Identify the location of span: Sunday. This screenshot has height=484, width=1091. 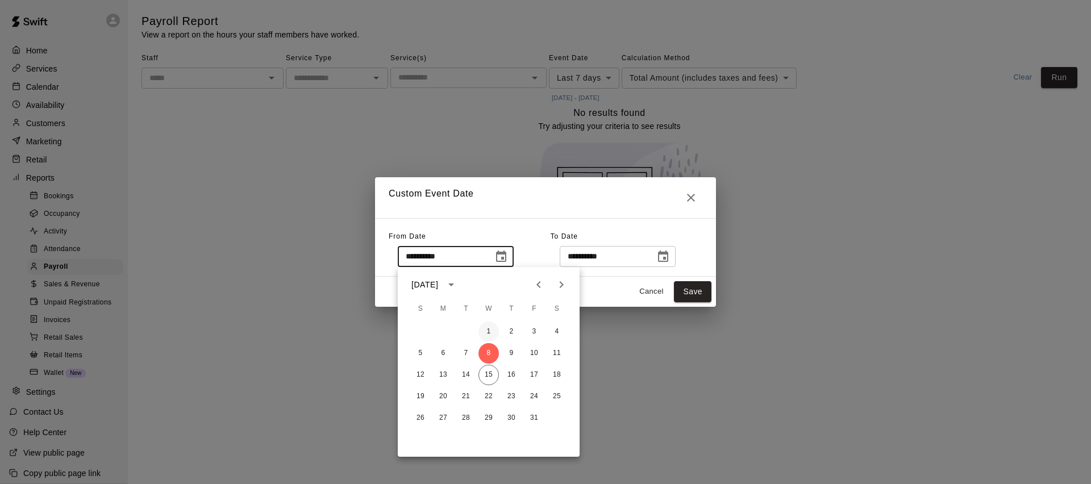
(420, 309).